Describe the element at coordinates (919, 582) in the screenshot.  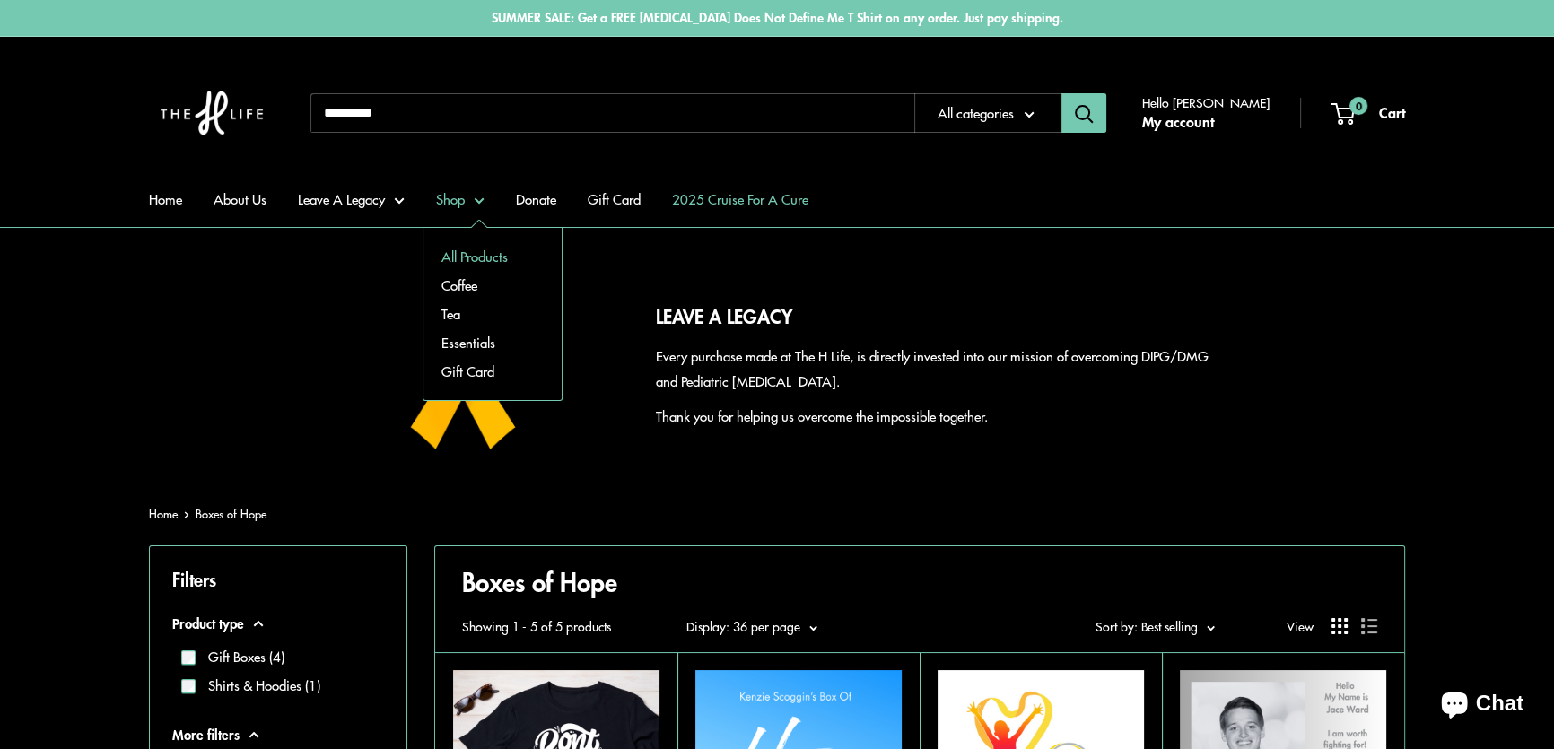
I see `h1: Boxes of Hope` at that location.